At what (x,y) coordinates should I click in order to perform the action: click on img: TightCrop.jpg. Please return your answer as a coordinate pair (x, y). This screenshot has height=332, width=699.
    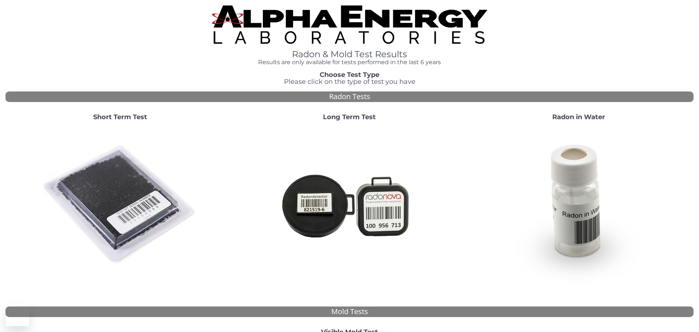
    Looking at the image, I should click on (350, 24).